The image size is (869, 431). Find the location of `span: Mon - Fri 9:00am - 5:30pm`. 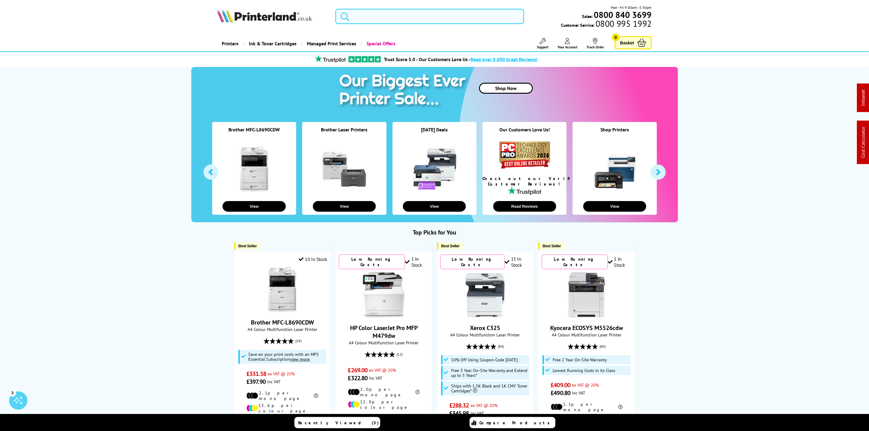

span: Mon - Fri 9:00am - 5:30pm is located at coordinates (631, 7).